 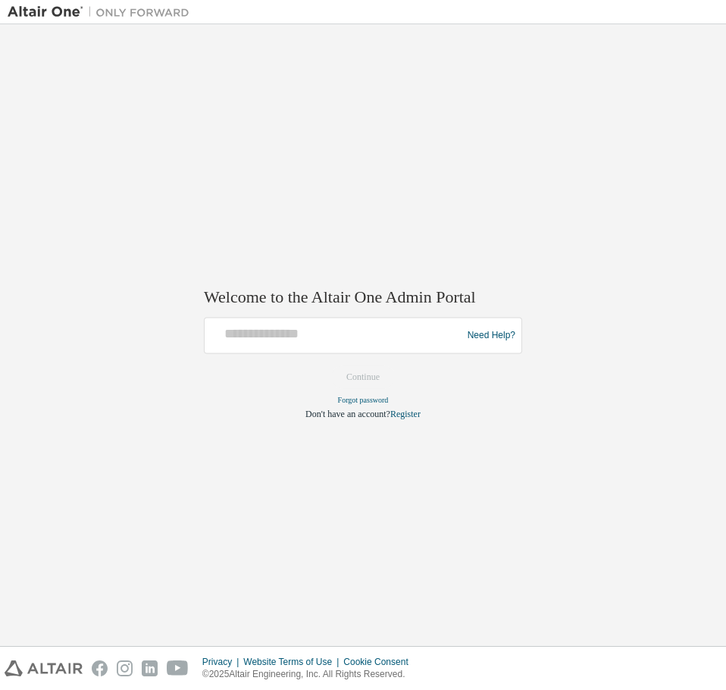 What do you see at coordinates (102, 12) in the screenshot?
I see `img: Altair One` at bounding box center [102, 12].